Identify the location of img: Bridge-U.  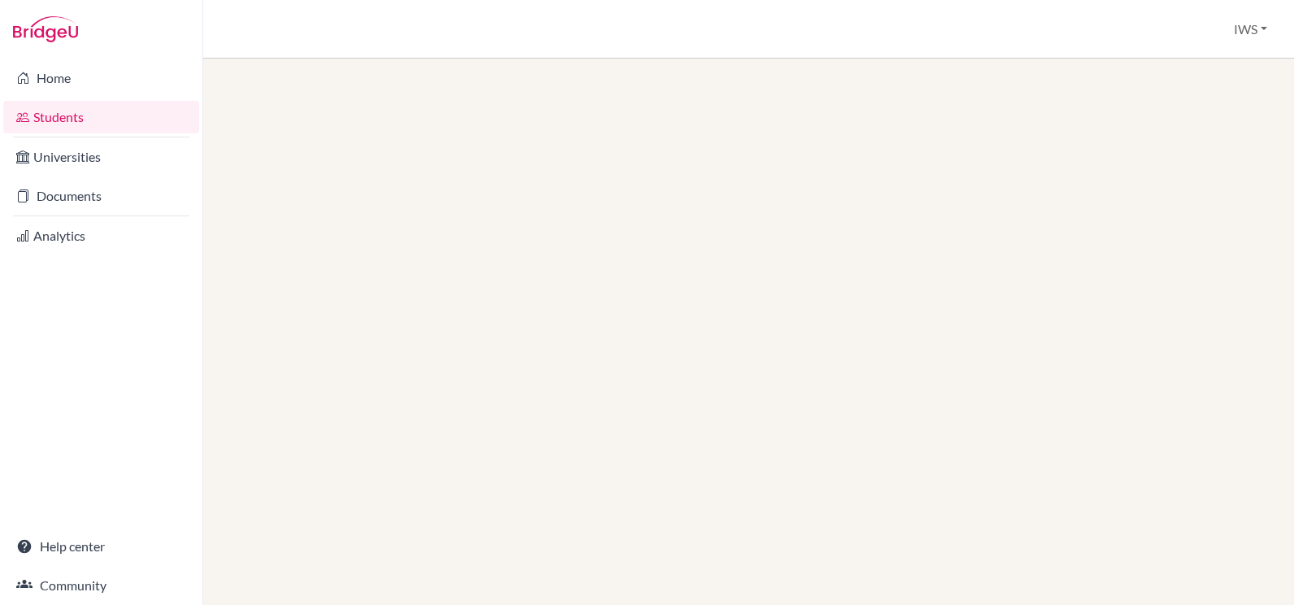
(46, 29).